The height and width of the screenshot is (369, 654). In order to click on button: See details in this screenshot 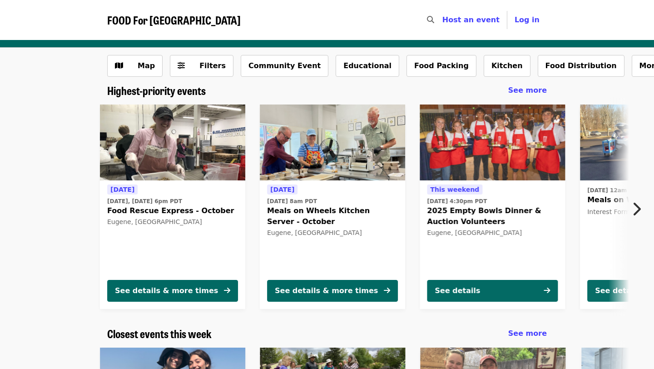, I will do `click(492, 291)`.